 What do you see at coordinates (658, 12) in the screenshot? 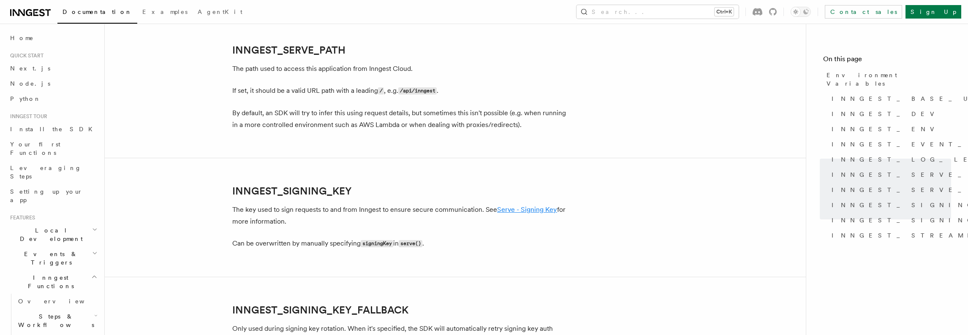
I see `button: Search...Ctrl+K` at bounding box center [658, 12].